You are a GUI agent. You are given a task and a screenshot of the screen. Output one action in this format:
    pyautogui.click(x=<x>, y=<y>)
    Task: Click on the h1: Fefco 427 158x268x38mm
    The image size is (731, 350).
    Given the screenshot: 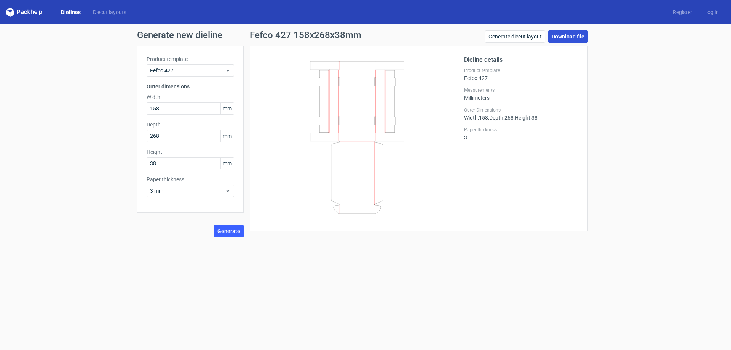 What is the action you would take?
    pyautogui.click(x=305, y=35)
    